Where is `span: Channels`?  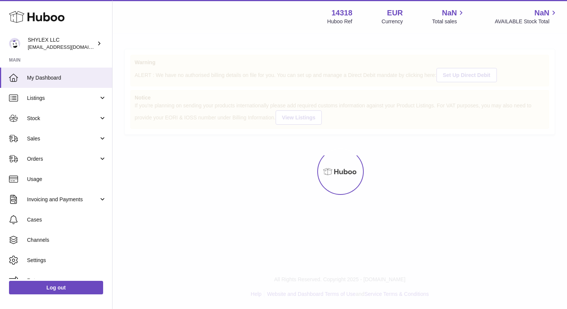
span: Channels is located at coordinates (67, 240).